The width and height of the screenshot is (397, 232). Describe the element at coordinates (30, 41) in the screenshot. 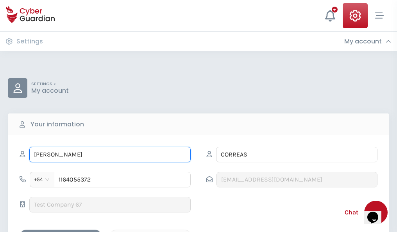

I see `h3: Settings` at that location.